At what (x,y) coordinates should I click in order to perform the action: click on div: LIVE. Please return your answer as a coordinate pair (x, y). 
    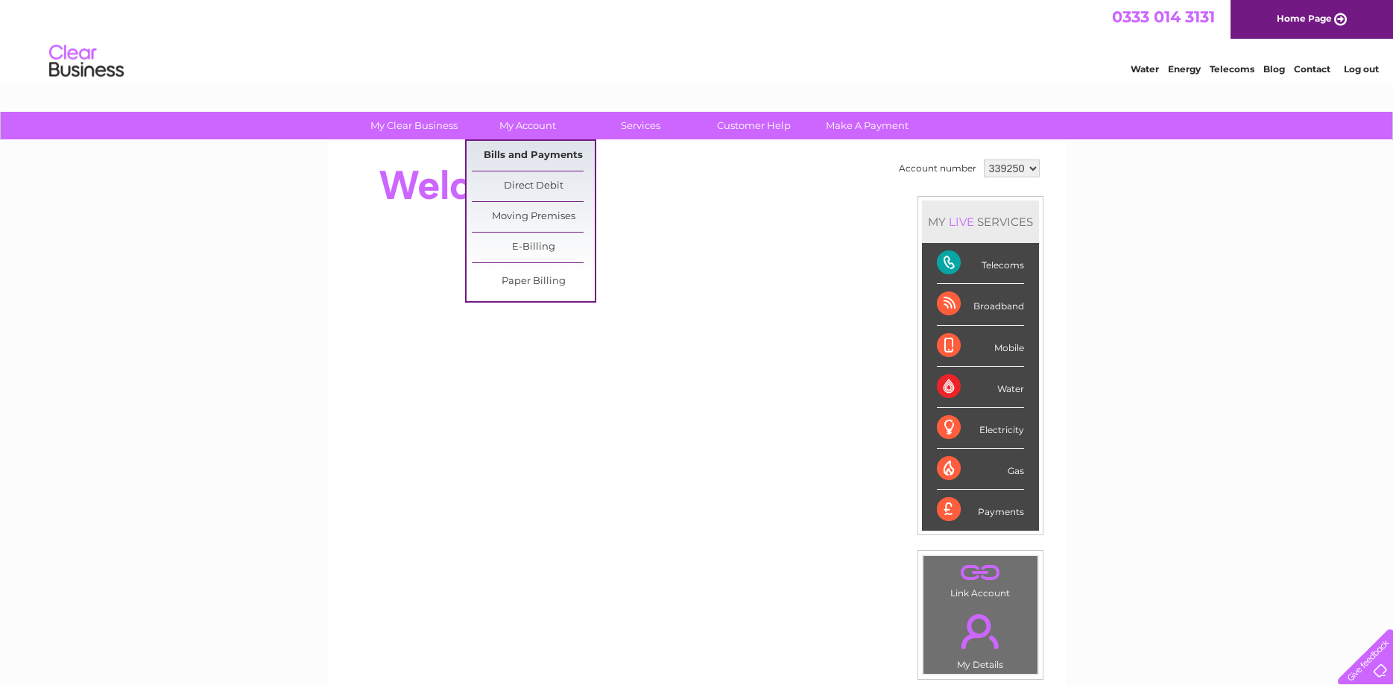
    Looking at the image, I should click on (962, 221).